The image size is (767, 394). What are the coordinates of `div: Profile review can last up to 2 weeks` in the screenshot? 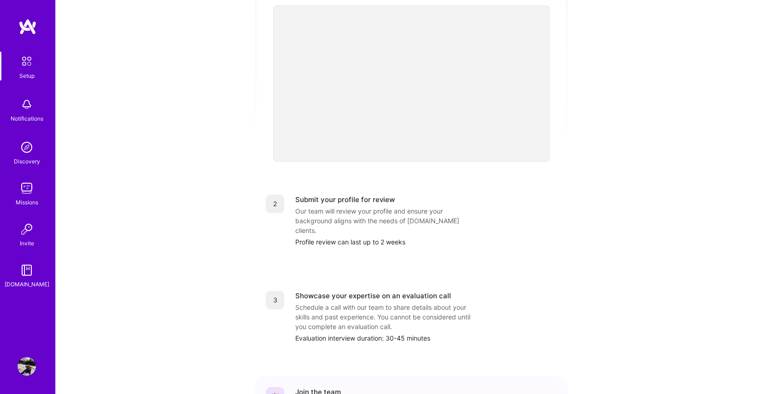 It's located at (426, 242).